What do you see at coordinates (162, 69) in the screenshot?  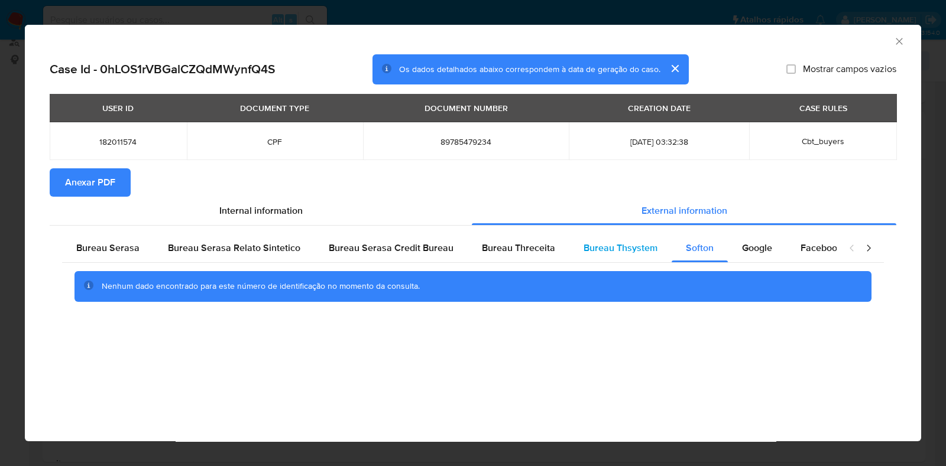 I see `h2: Case Id - 0hLOS1rVBGalCZQdMWynfQ4S` at bounding box center [162, 69].